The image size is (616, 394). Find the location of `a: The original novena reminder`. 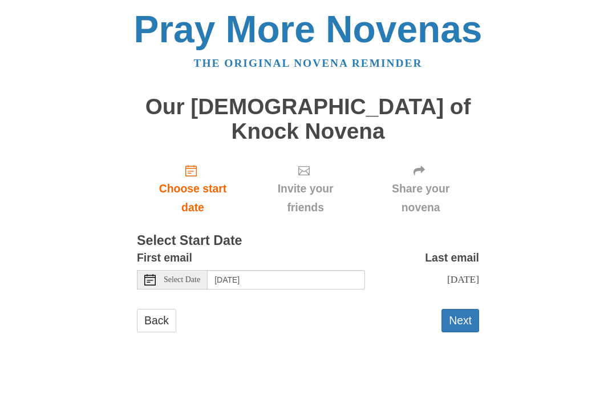

a: The original novena reminder is located at coordinates (308, 63).